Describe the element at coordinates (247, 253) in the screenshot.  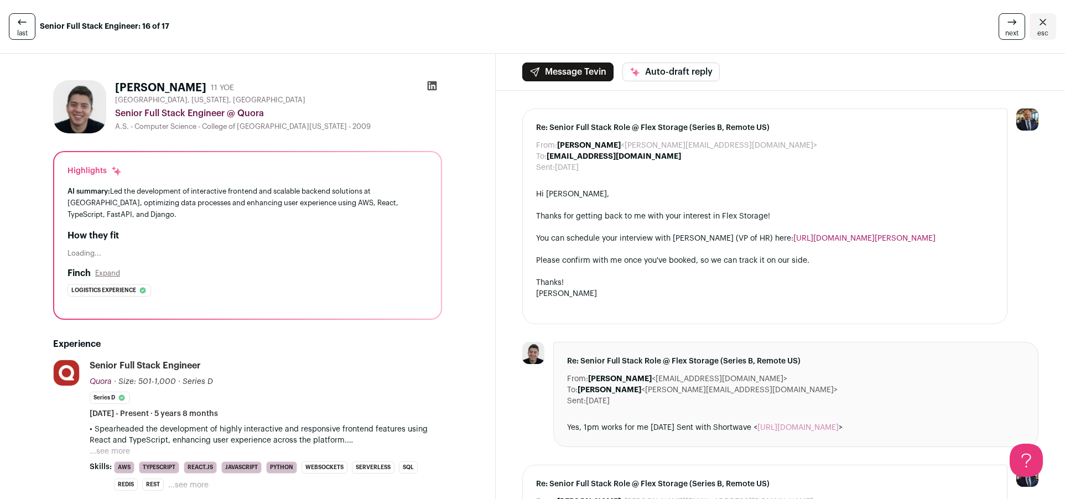
I see `div: Loading...` at that location.